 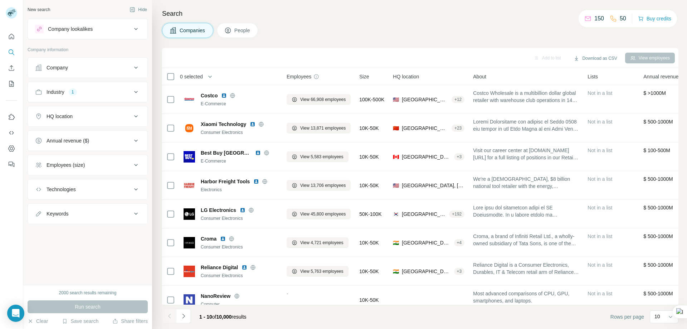 What do you see at coordinates (595, 58) in the screenshot?
I see `button: Download as CSV` at bounding box center [595, 58].